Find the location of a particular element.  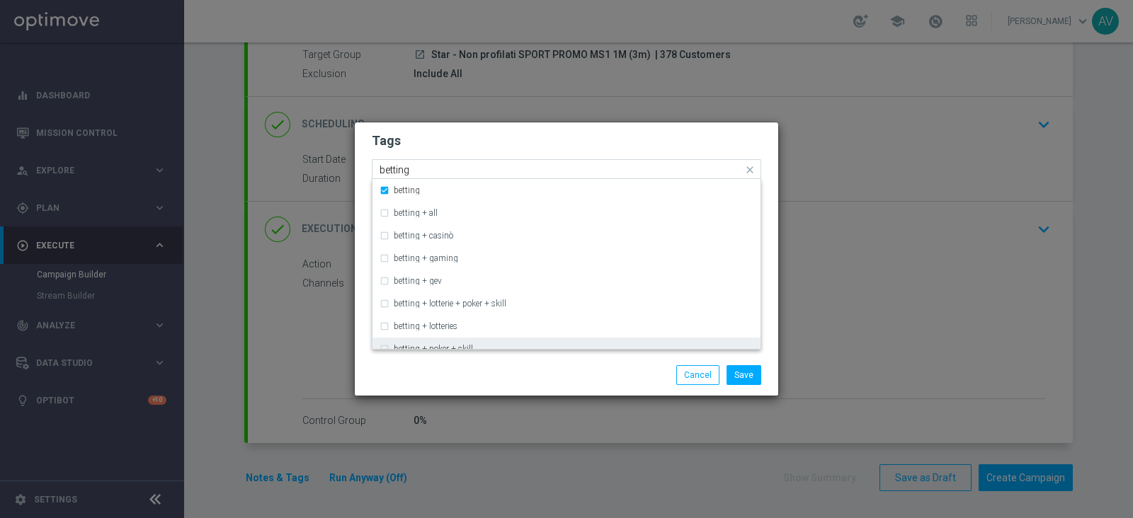

button: Cancel is located at coordinates (698, 375).